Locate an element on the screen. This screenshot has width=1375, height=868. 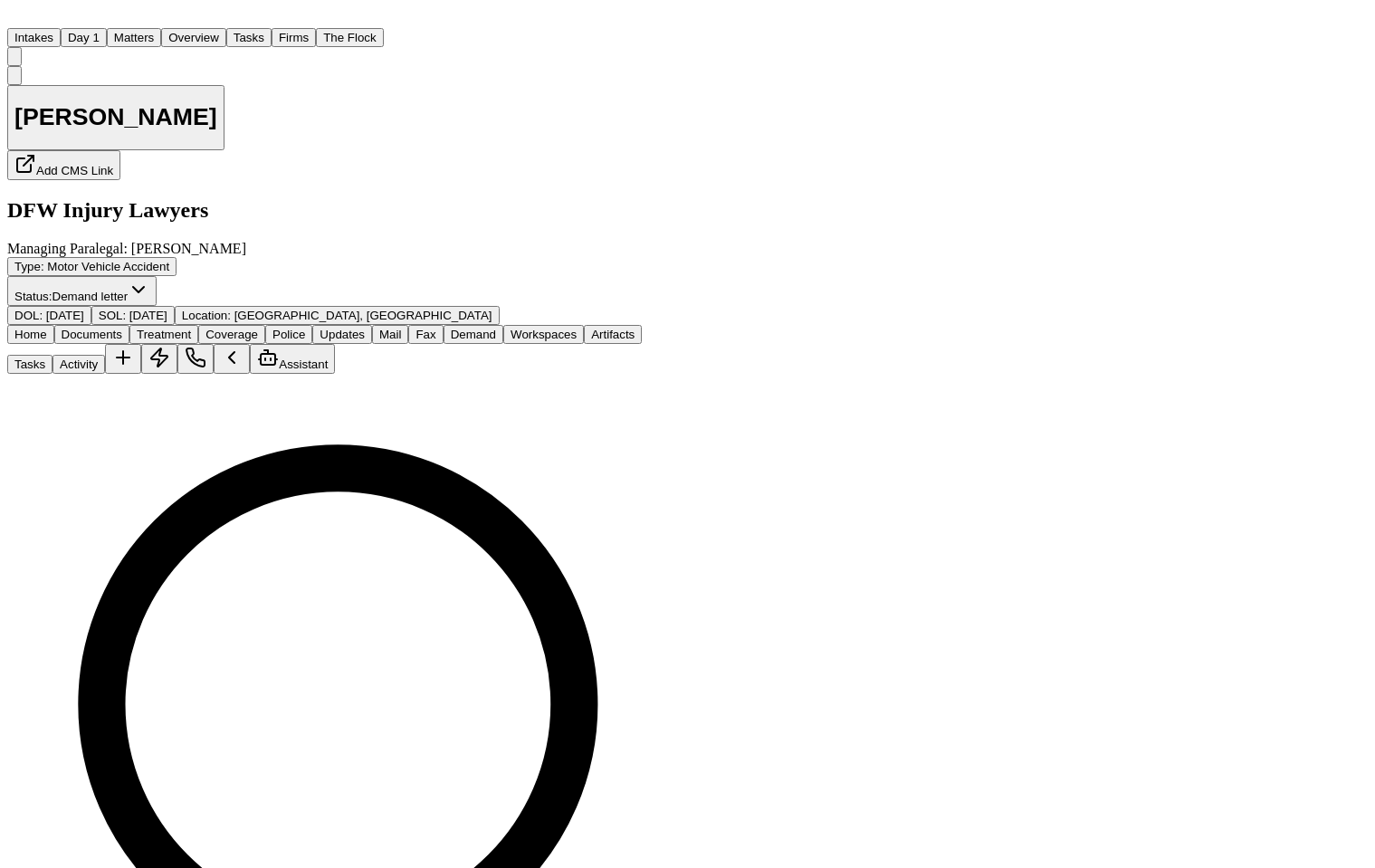
span: Demand letter is located at coordinates (90, 296).